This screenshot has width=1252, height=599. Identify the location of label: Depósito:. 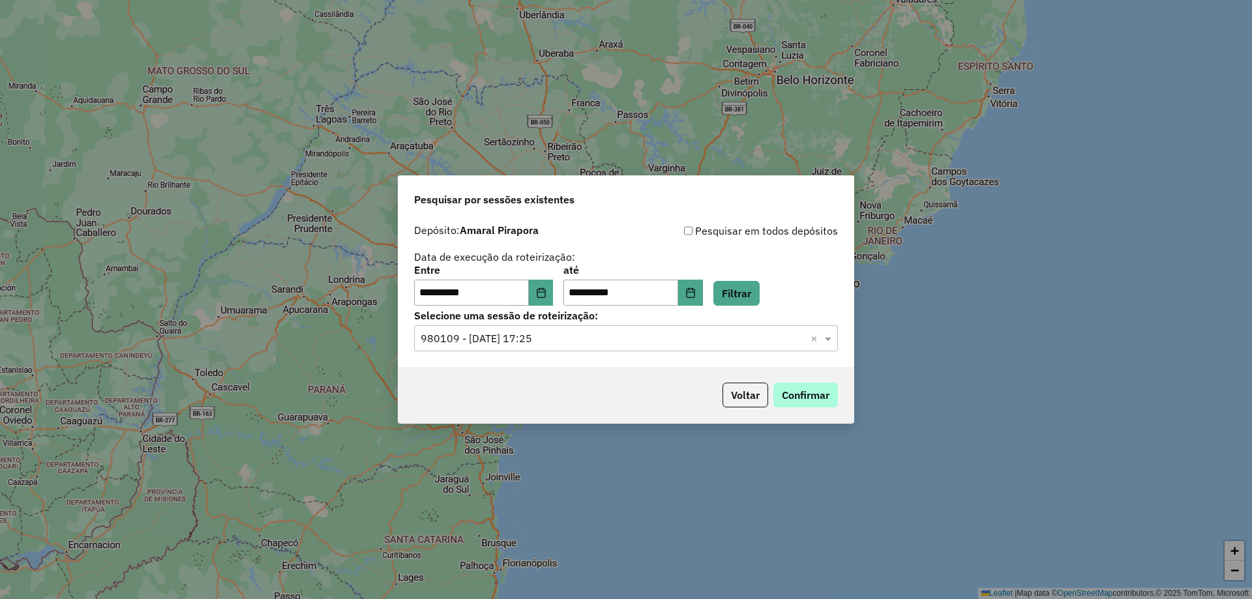
(476, 230).